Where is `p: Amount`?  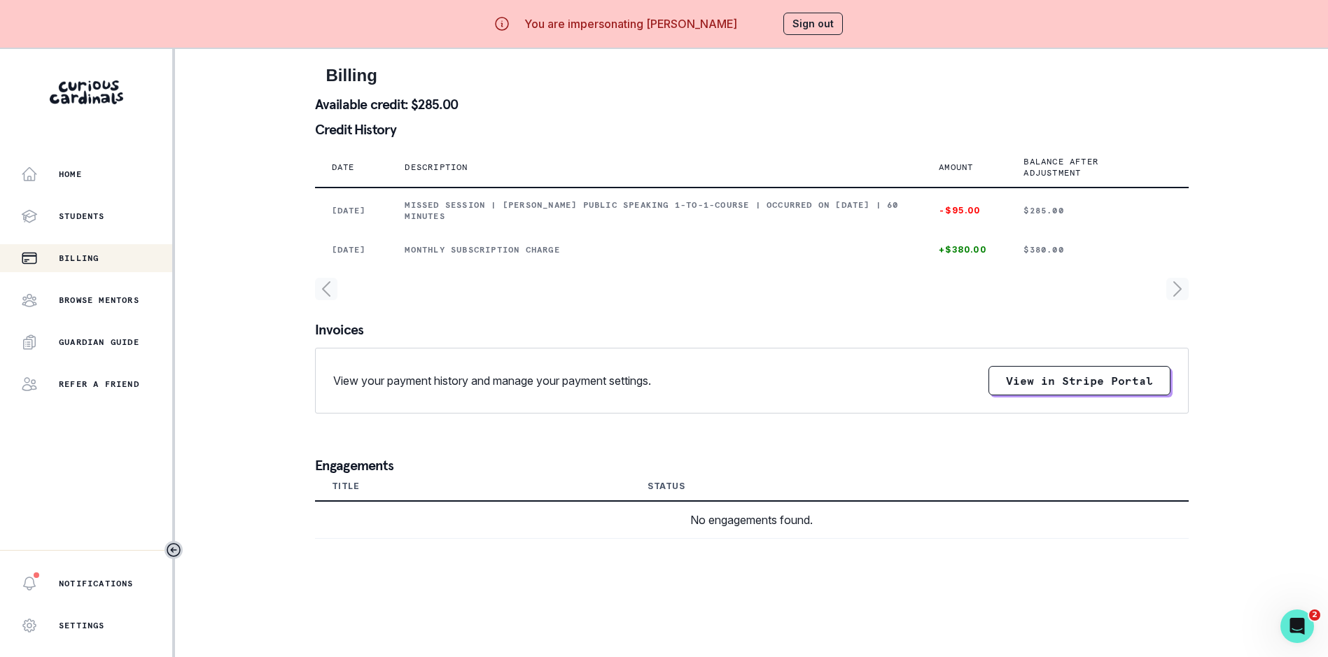
p: Amount is located at coordinates (956, 167).